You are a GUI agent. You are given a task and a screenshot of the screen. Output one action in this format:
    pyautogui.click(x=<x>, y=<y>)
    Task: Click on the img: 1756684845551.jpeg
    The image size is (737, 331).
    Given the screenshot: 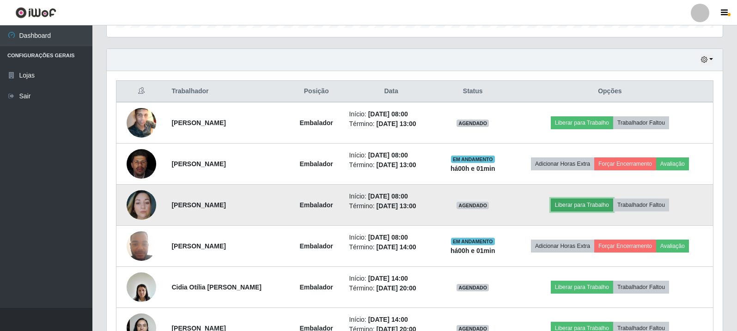 What is the action you would take?
    pyautogui.click(x=141, y=164)
    